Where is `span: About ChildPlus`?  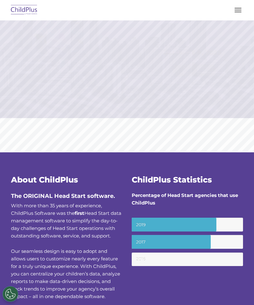 span: About ChildPlus is located at coordinates (45, 179).